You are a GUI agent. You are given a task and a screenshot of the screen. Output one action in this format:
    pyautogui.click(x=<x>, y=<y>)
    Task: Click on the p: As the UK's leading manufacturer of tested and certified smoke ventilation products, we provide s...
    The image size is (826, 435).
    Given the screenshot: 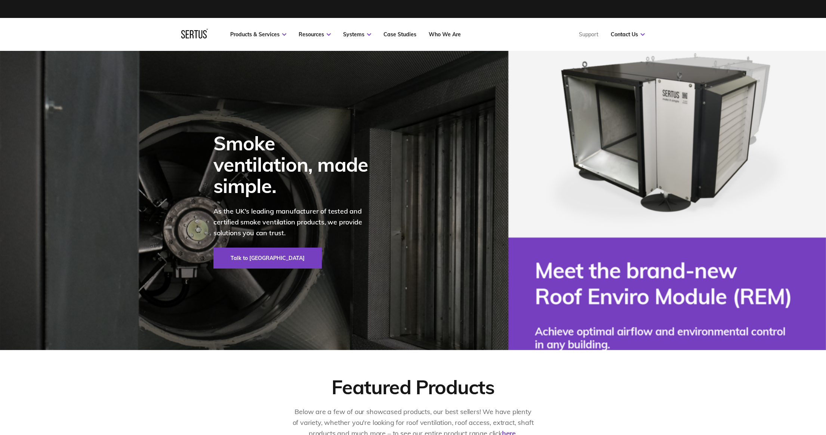 What is the action you would take?
    pyautogui.click(x=296, y=222)
    